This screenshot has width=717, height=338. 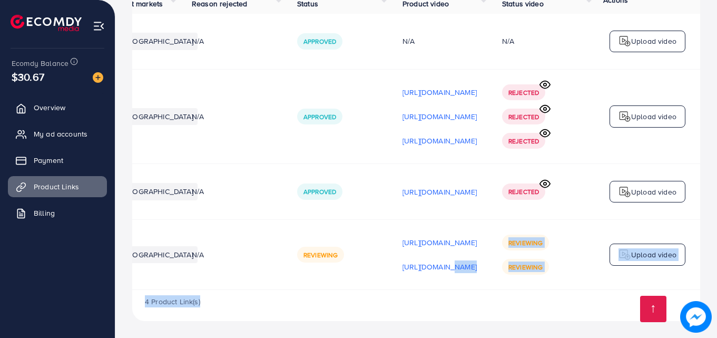 I want to click on span: Product Links, so click(x=56, y=187).